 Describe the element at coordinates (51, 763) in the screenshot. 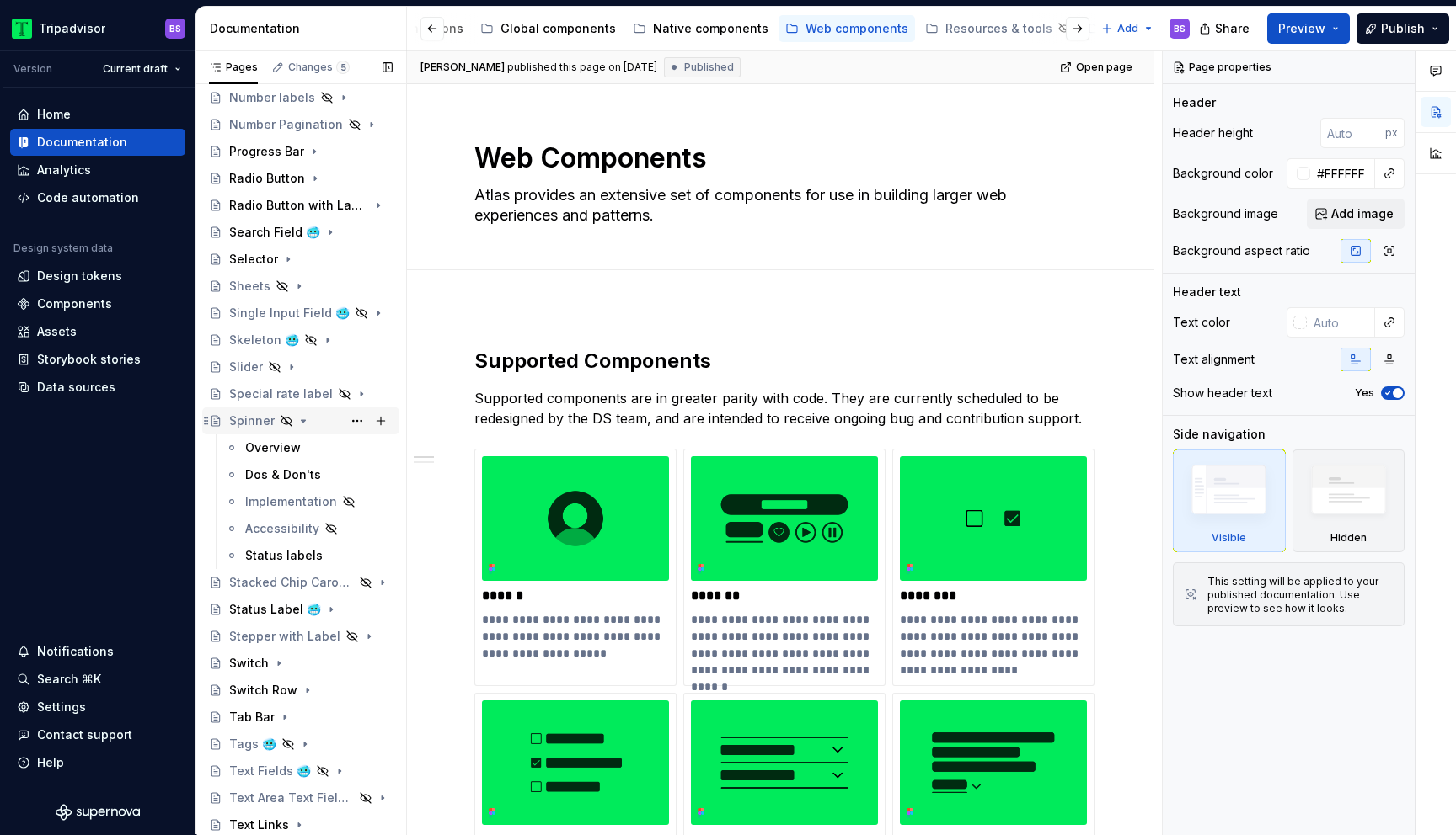

I see `div: Help` at that location.